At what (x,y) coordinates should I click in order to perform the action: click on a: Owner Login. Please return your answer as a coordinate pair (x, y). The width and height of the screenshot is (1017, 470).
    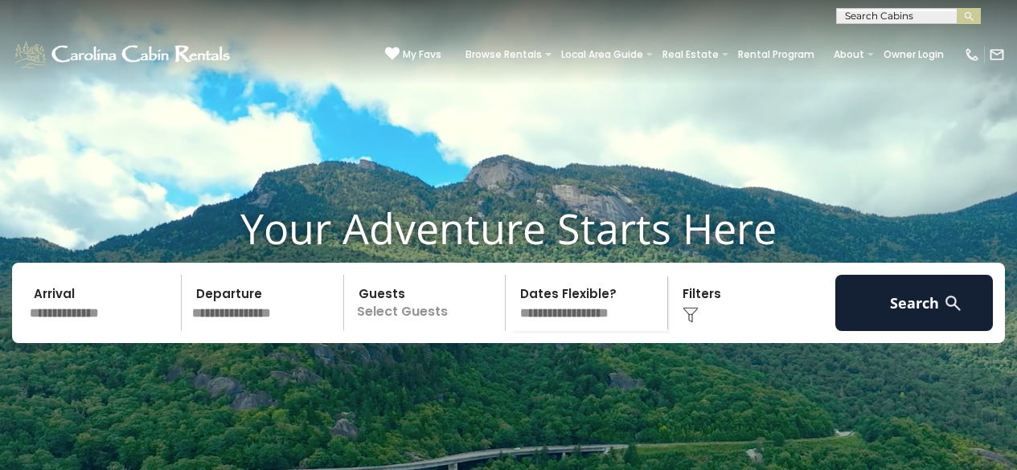
    Looking at the image, I should click on (914, 55).